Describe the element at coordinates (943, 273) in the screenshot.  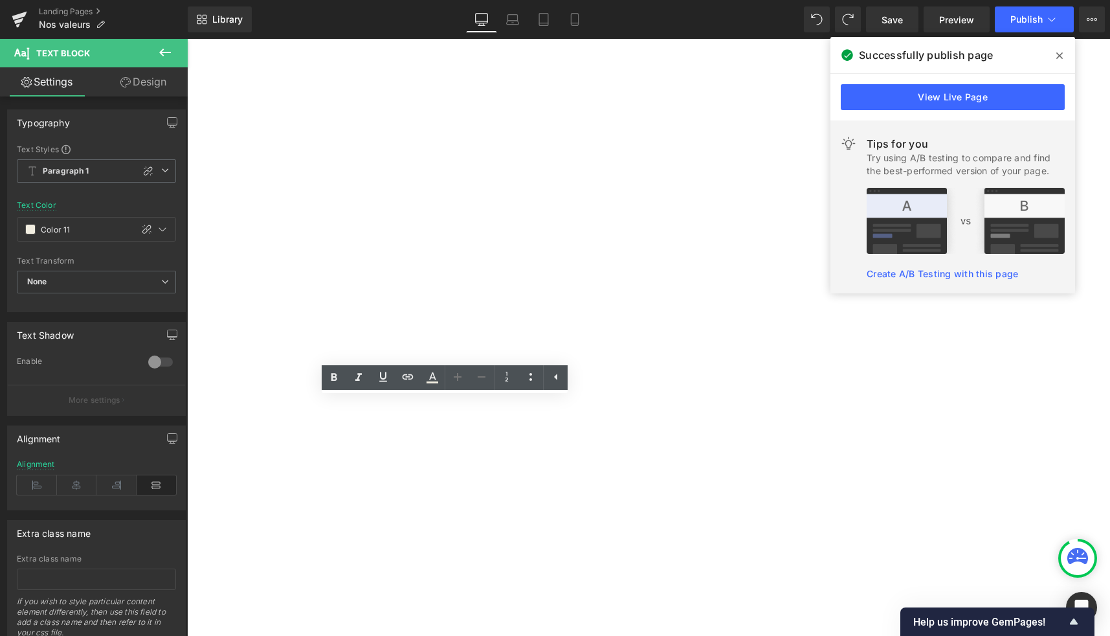
I see `a: Create A/B Testing with this page` at that location.